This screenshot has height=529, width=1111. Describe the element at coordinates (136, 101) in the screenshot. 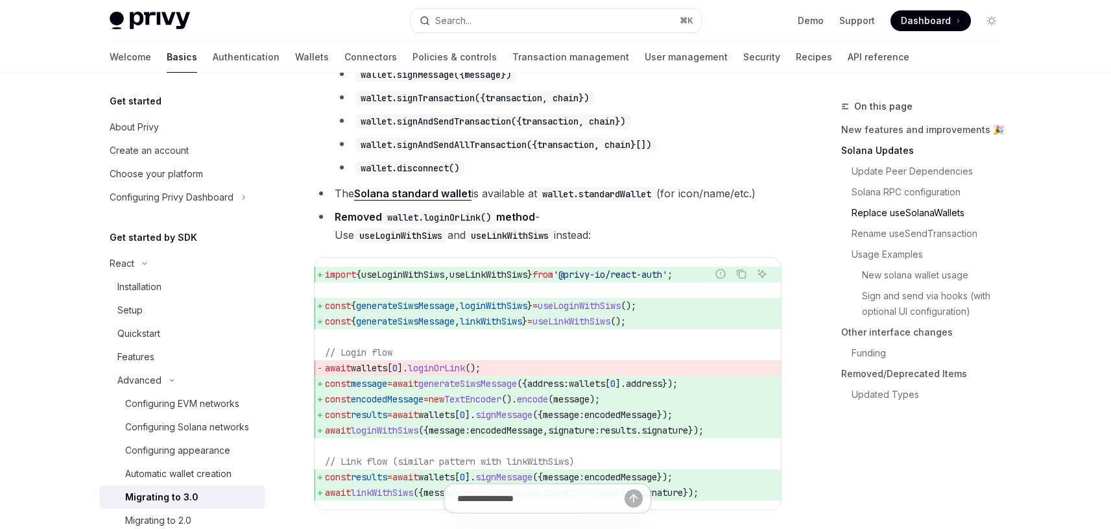

I see `h5: Get started` at that location.